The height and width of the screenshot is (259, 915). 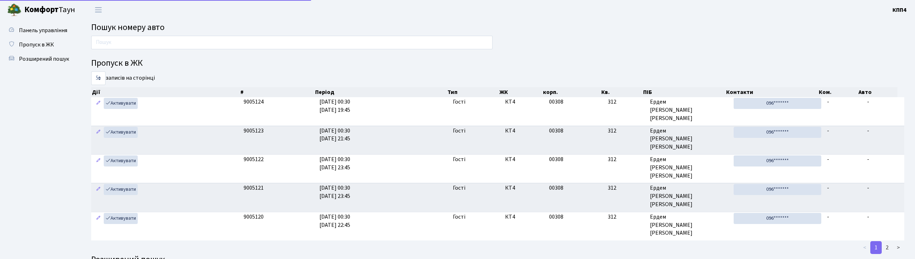 What do you see at coordinates (39, 30) in the screenshot?
I see `a: Панель управління` at bounding box center [39, 30].